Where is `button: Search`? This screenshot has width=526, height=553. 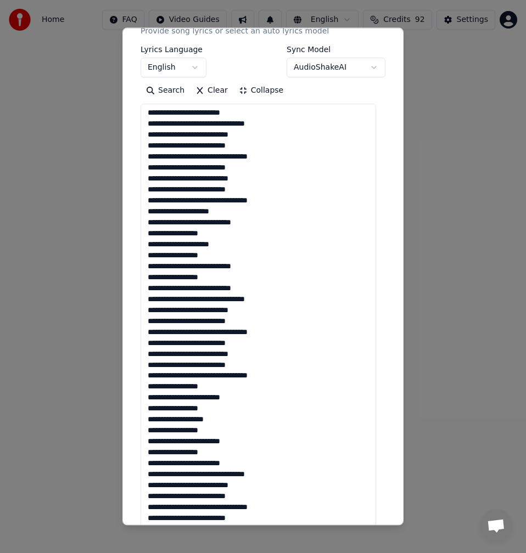 button: Search is located at coordinates (165, 91).